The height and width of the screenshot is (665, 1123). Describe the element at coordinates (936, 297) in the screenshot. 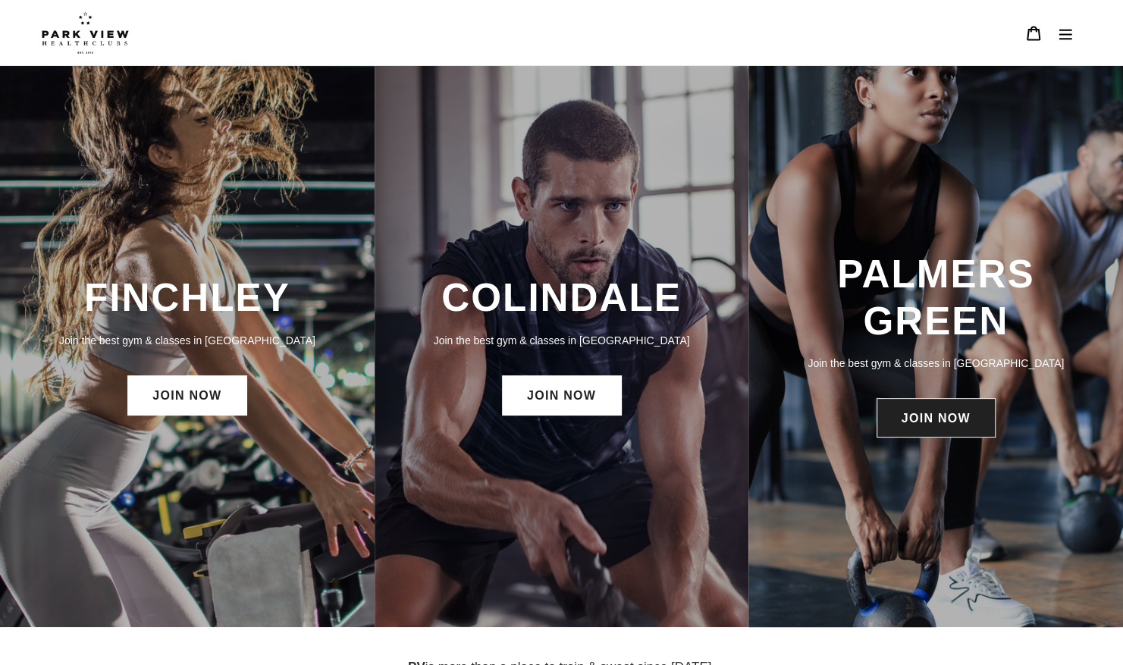

I see `h3: PALMERS GREEN` at that location.